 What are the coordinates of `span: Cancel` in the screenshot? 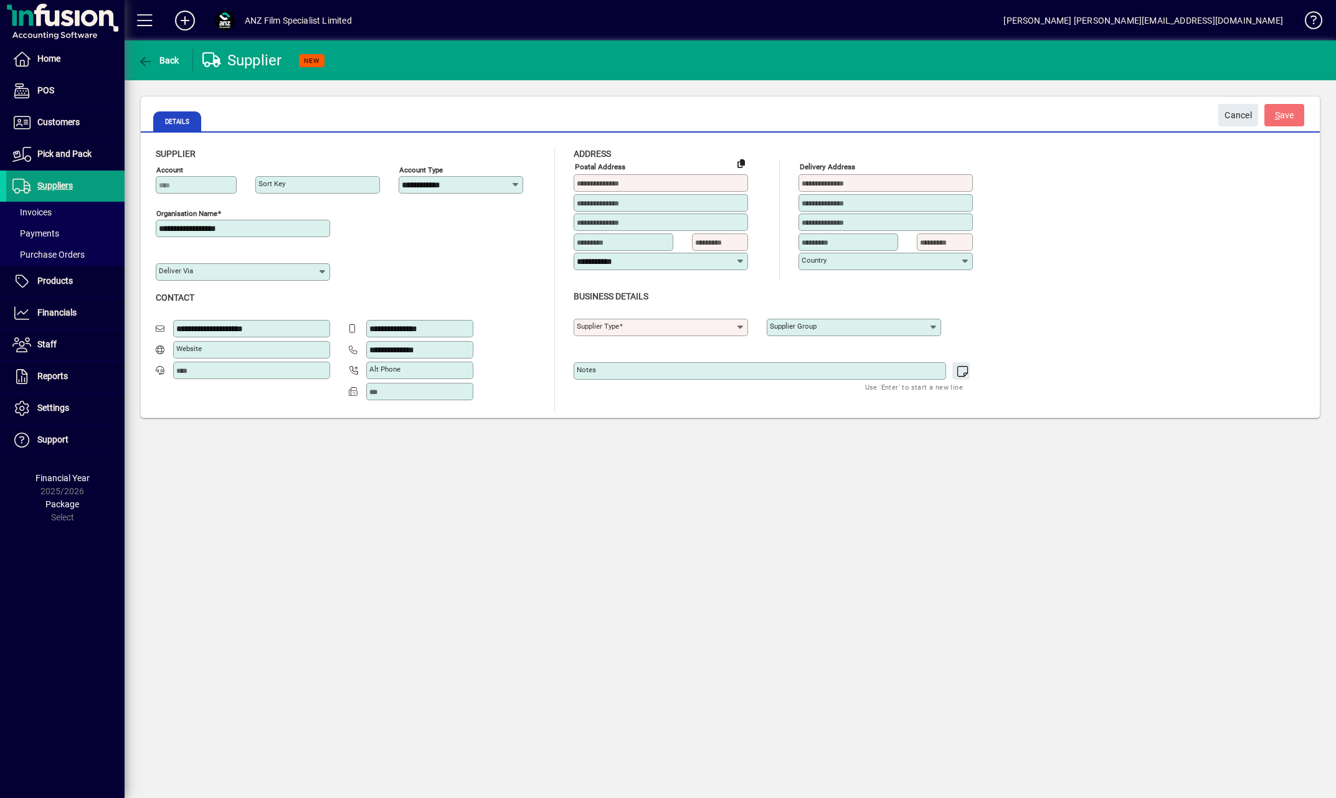 It's located at (1238, 115).